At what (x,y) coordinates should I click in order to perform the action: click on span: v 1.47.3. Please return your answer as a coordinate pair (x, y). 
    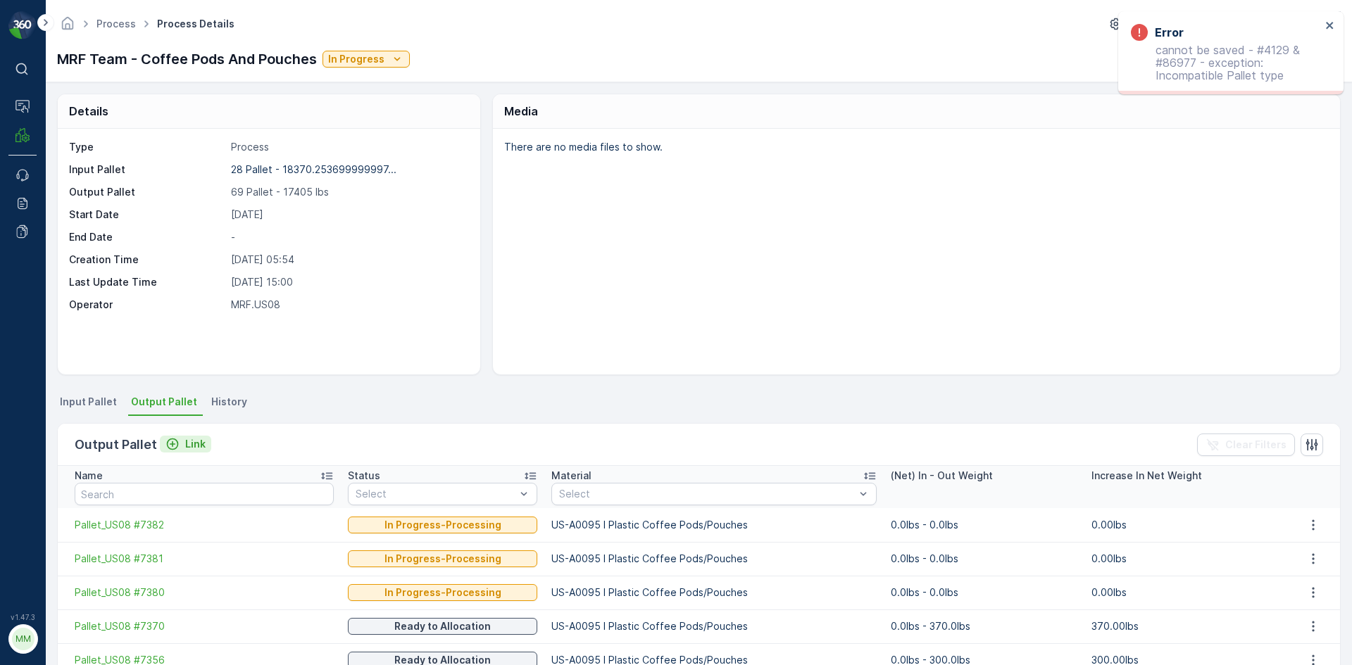
    Looking at the image, I should click on (23, 618).